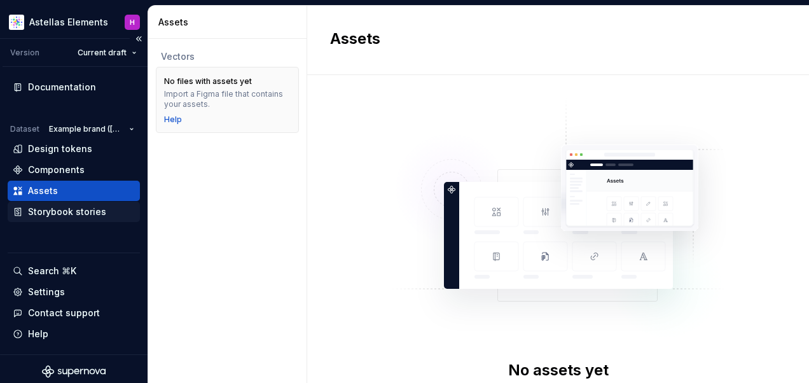 Image resolution: width=809 pixels, height=383 pixels. Describe the element at coordinates (355, 39) in the screenshot. I see `h2: Assets` at that location.